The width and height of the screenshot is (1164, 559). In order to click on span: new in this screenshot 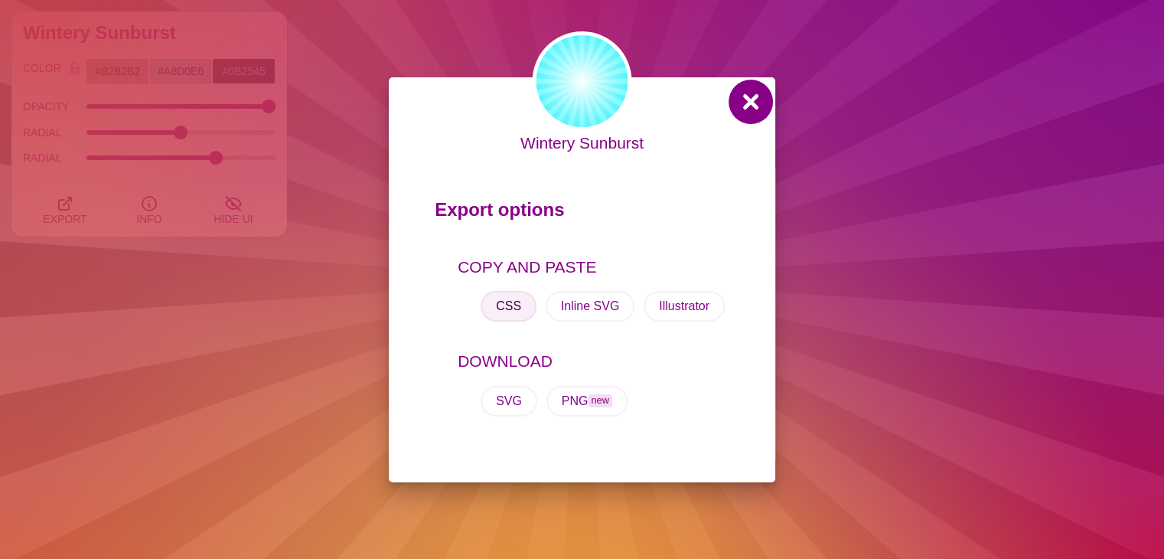, I will do `click(599, 400)`.